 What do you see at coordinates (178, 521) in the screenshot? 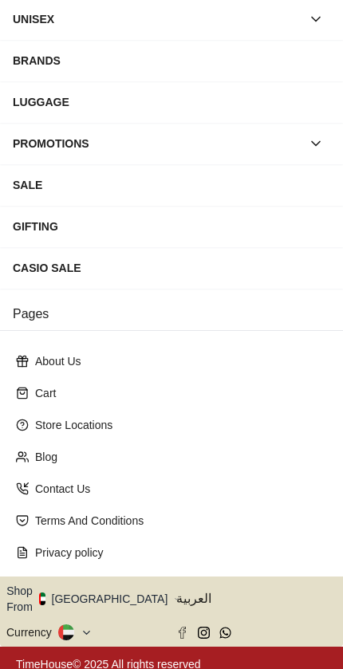
I see `p: Terms And Conditions` at bounding box center [178, 521].